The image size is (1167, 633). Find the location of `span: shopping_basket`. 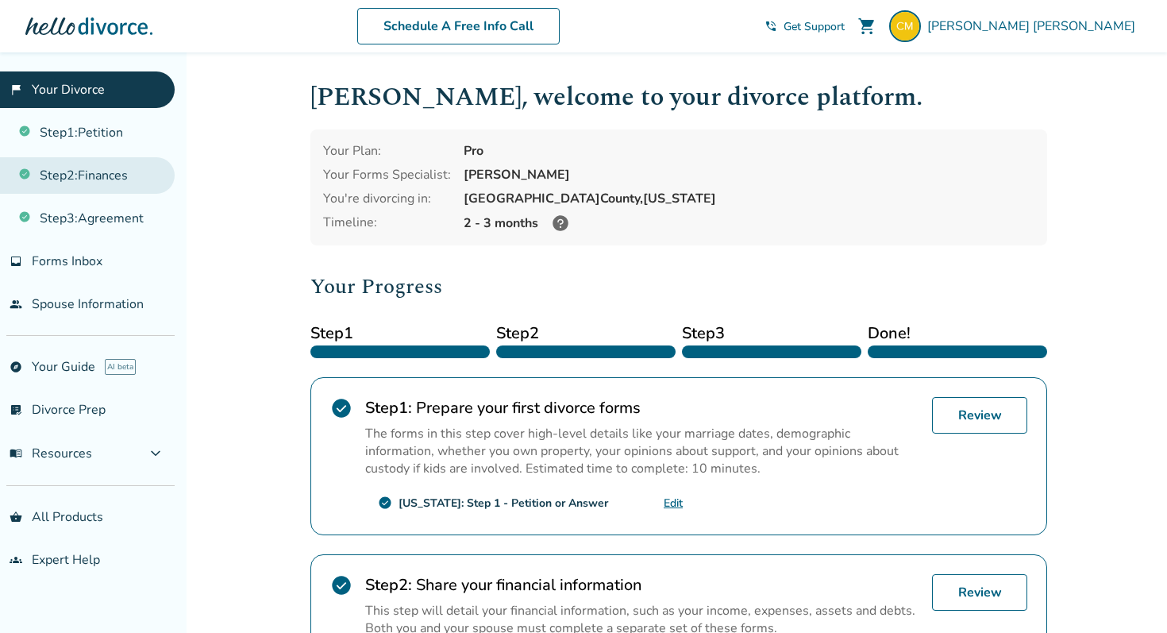

span: shopping_basket is located at coordinates (16, 517).